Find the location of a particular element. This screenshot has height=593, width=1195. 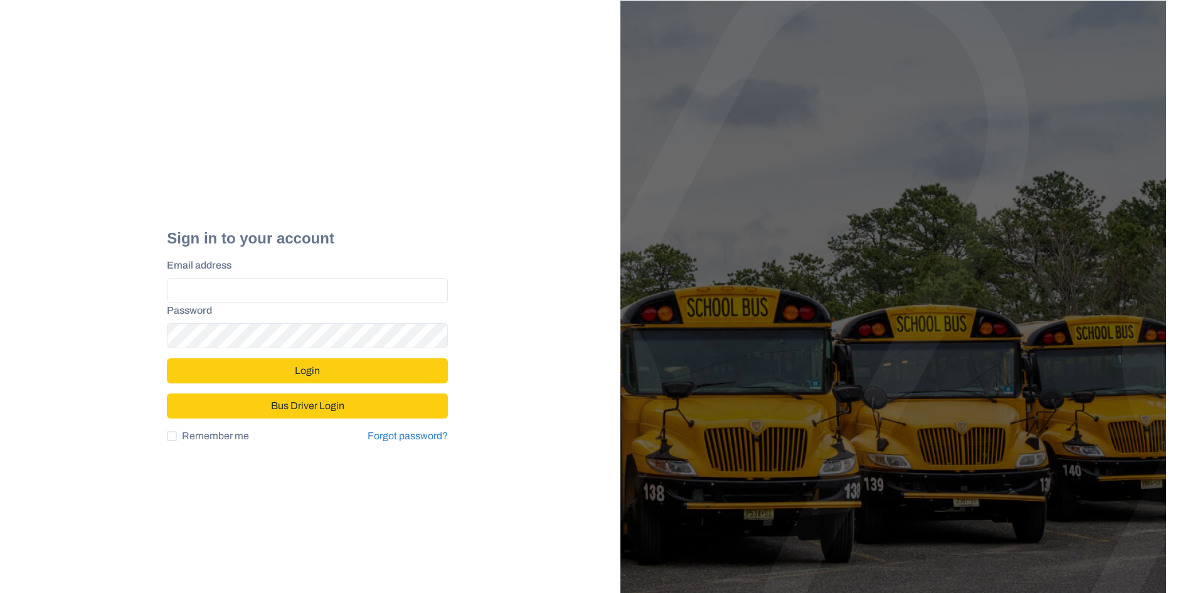

label: Email address is located at coordinates (304, 265).